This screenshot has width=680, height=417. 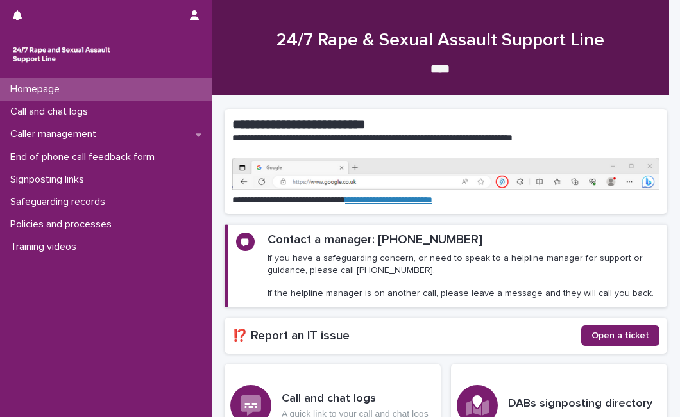 I want to click on p: End of phone call feedback form, so click(x=85, y=157).